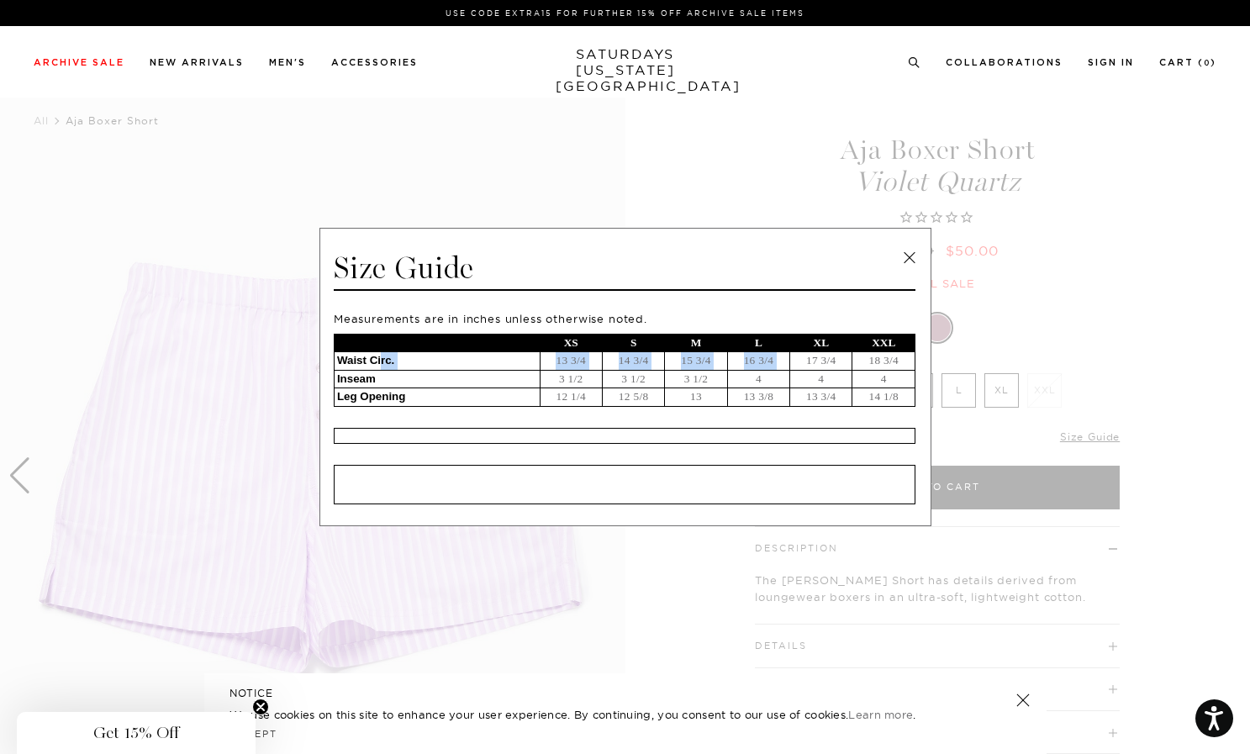 The height and width of the screenshot is (754, 1250). Describe the element at coordinates (883, 397) in the screenshot. I see `td: 14 1/8` at that location.